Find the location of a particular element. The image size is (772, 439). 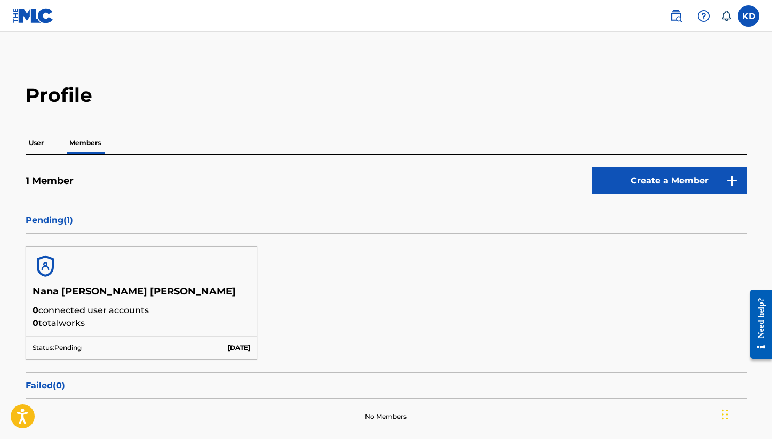

a: Public Search is located at coordinates (676, 16).